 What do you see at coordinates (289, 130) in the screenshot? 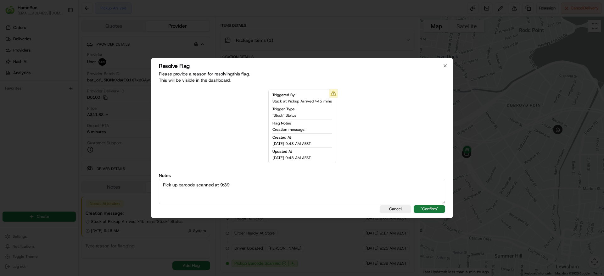
I see `span: Creation message:` at bounding box center [289, 130].